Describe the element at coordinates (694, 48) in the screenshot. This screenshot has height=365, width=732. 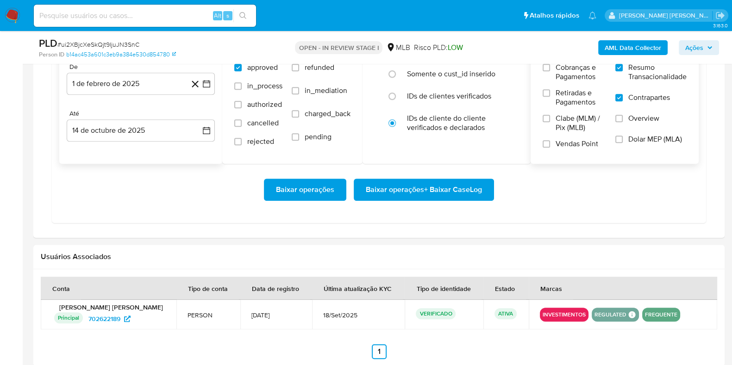
I see `span: Ações` at that location.